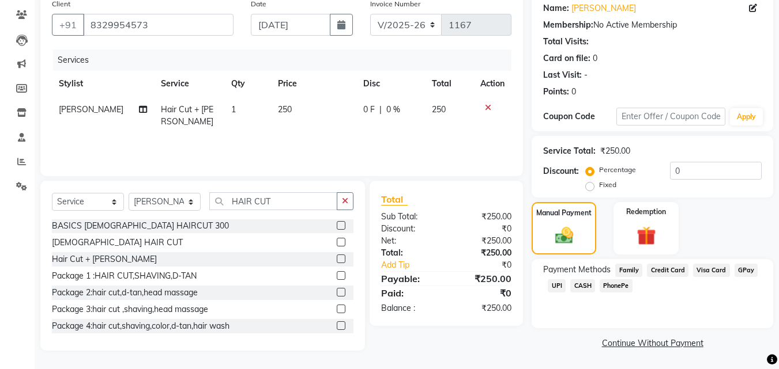 Image resolution: width=779 pixels, height=369 pixels. I want to click on input: Search or Scan, so click(273, 201).